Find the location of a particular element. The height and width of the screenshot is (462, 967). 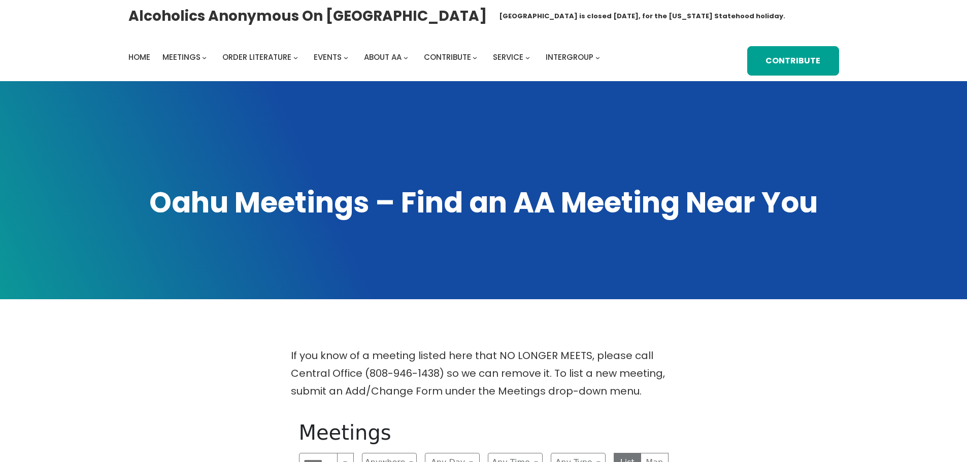

a: Home is located at coordinates (139, 57).